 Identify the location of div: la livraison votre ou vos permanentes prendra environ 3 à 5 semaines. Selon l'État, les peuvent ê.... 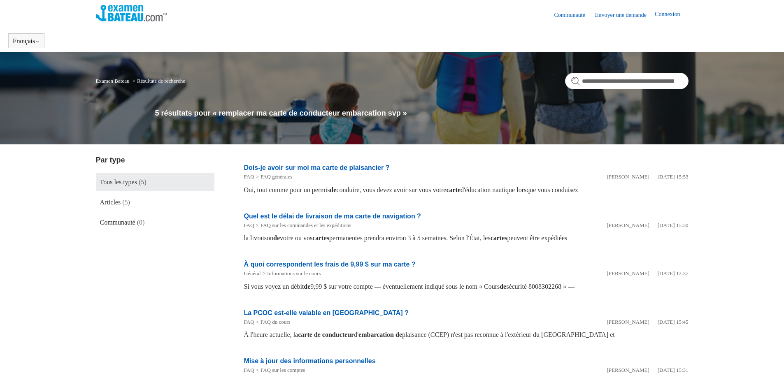
(467, 238).